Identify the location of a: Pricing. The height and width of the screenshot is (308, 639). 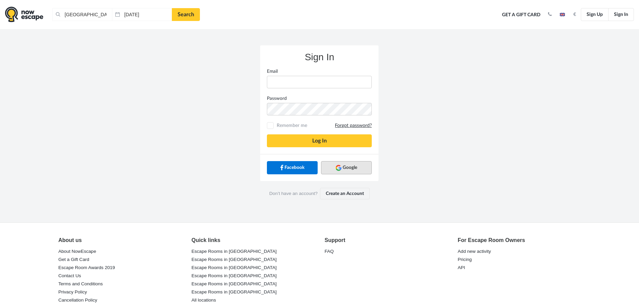
(465, 260).